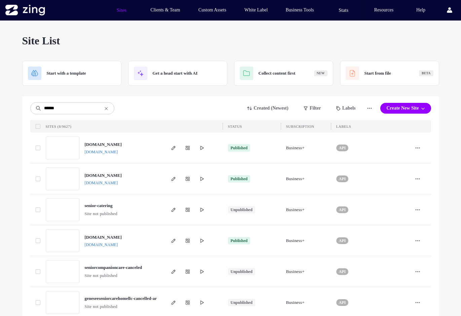 This screenshot has width=461, height=316. What do you see at coordinates (235, 126) in the screenshot?
I see `span: STATUS` at bounding box center [235, 126].